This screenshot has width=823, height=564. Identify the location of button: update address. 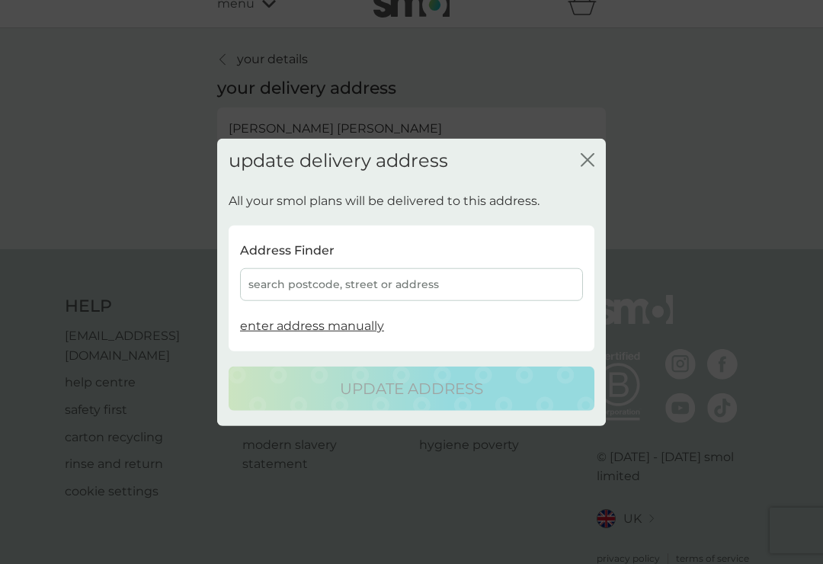
(412, 388).